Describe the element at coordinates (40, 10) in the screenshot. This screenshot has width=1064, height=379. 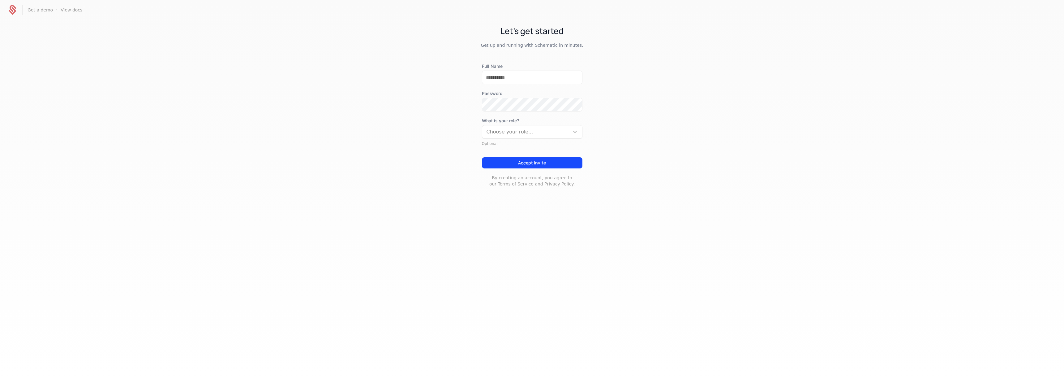
I see `a: Get a demo` at that location.